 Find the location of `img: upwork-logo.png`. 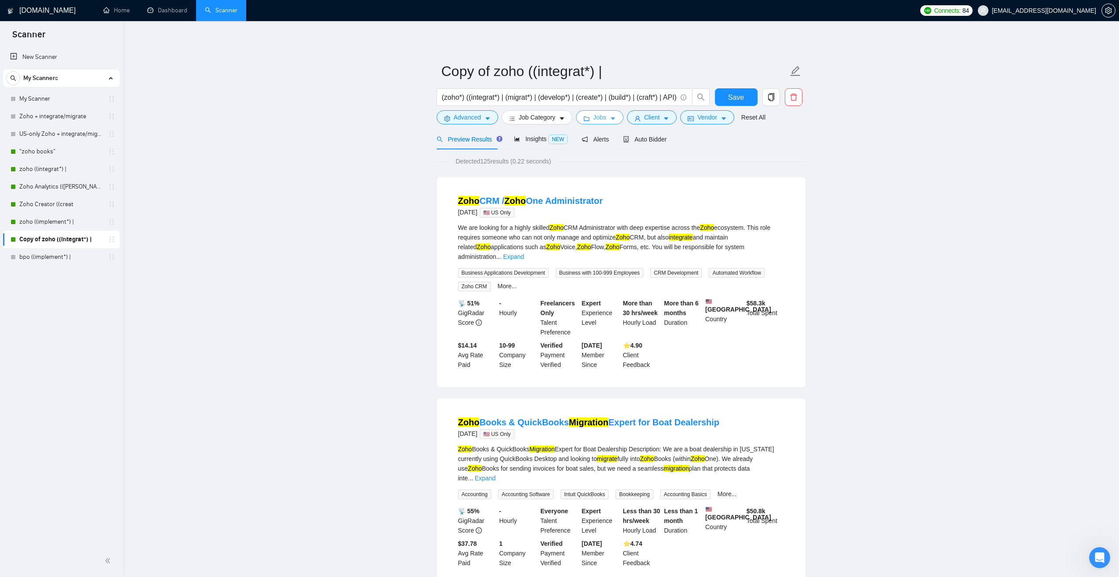

img: upwork-logo.png is located at coordinates (927, 11).